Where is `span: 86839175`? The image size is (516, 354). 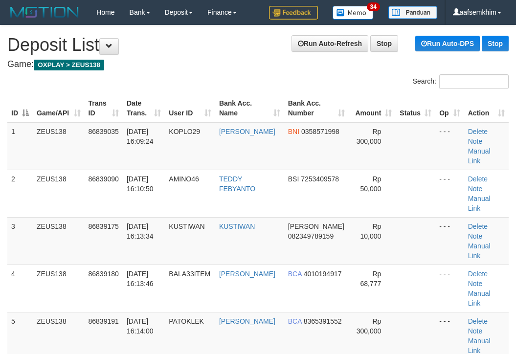
span: 86839175 is located at coordinates (104, 226).